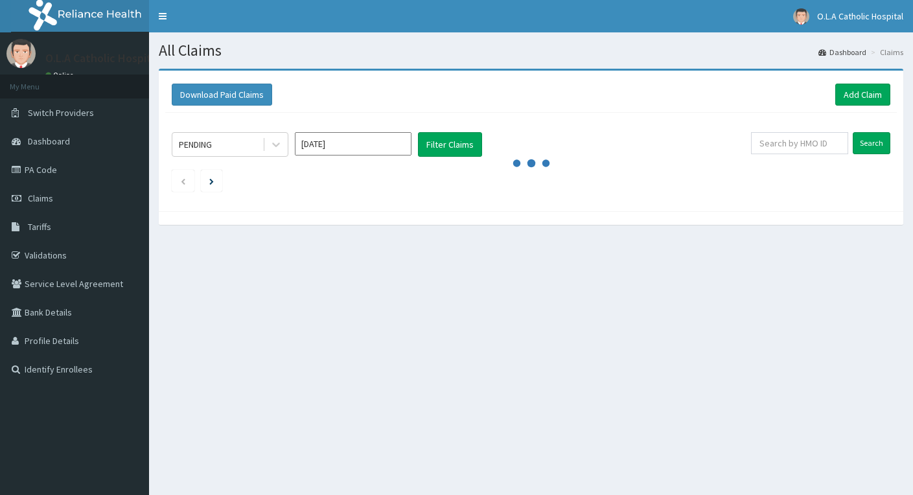 The width and height of the screenshot is (913, 495). I want to click on a: Online, so click(61, 75).